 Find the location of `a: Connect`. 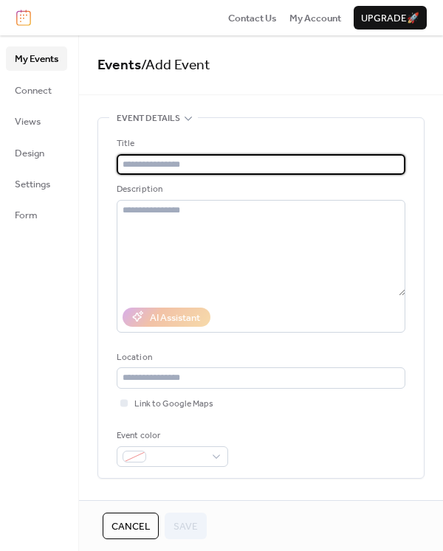

a: Connect is located at coordinates (36, 90).